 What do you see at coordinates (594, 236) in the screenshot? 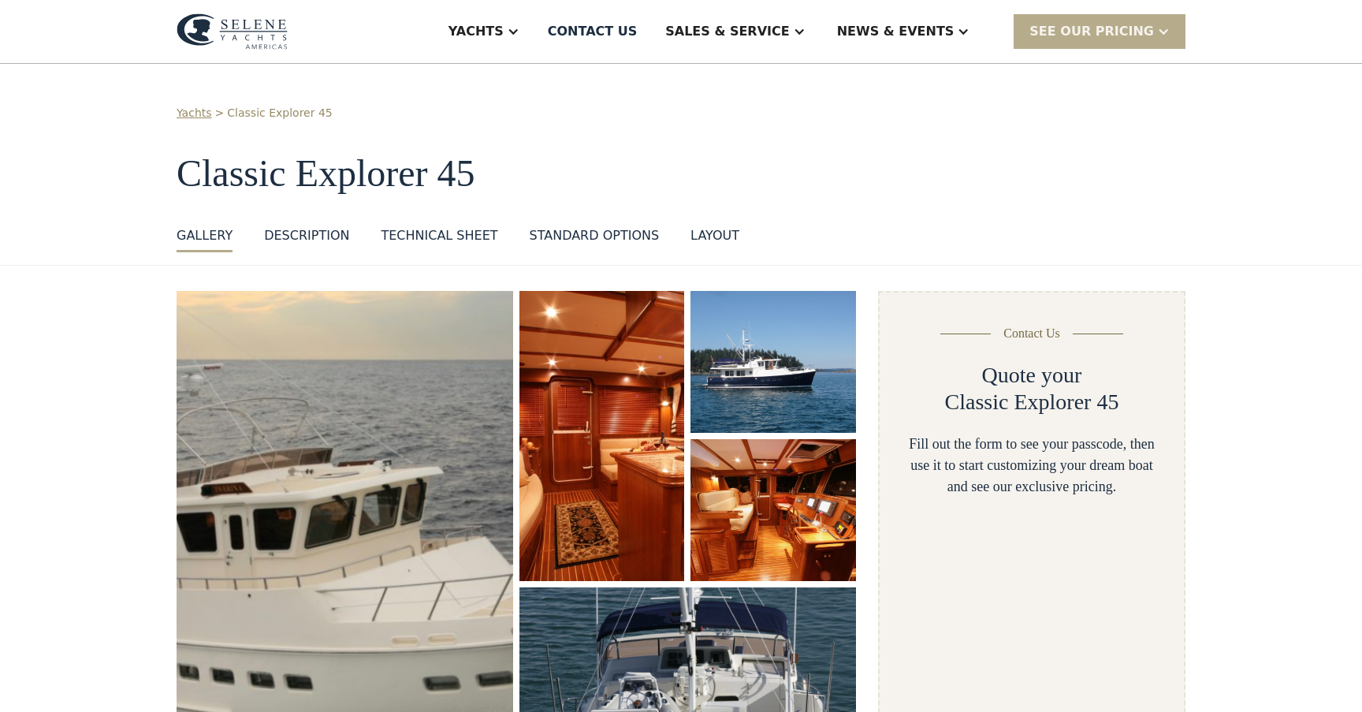
I see `div: standard options` at bounding box center [594, 236].